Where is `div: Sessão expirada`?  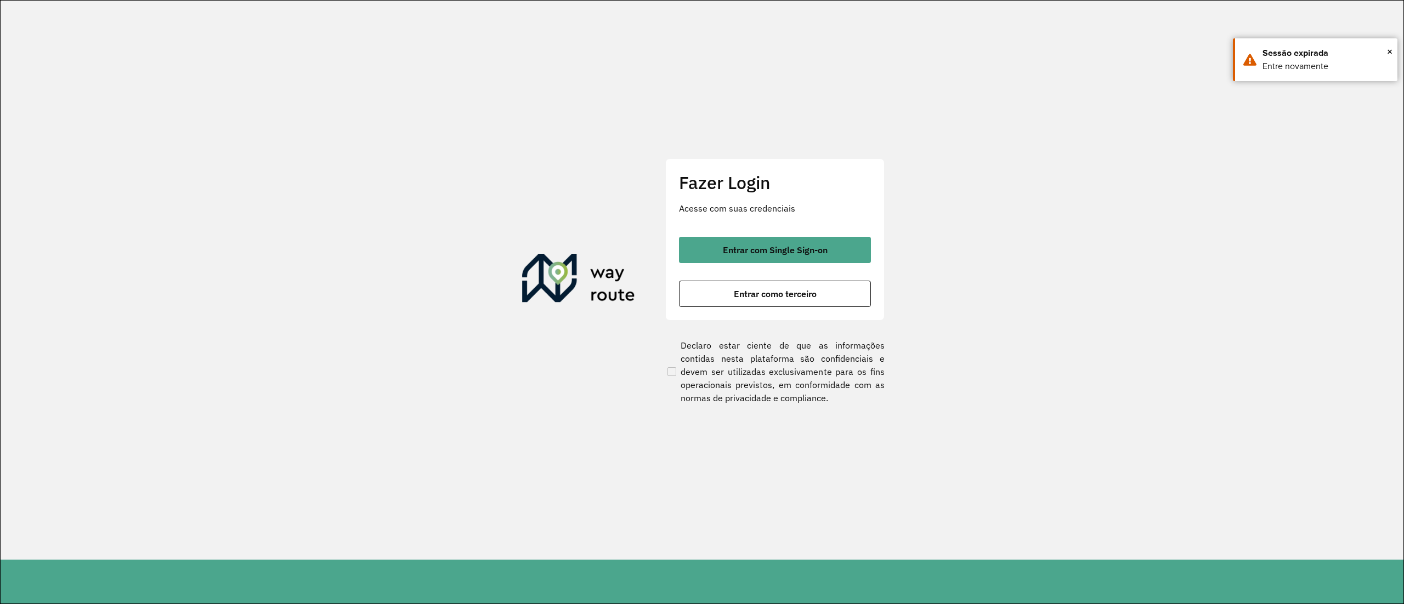
div: Sessão expirada is located at coordinates (1325, 53).